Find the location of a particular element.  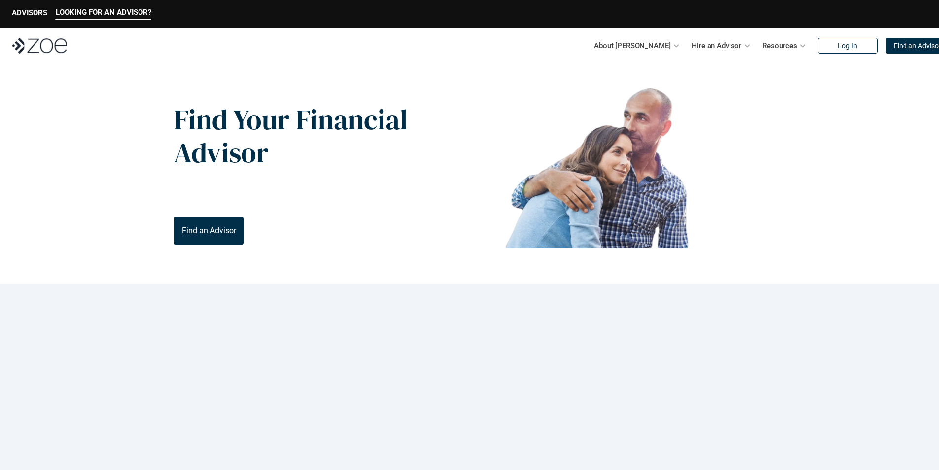

p: Find Your Financial Advisor is located at coordinates (291, 136).